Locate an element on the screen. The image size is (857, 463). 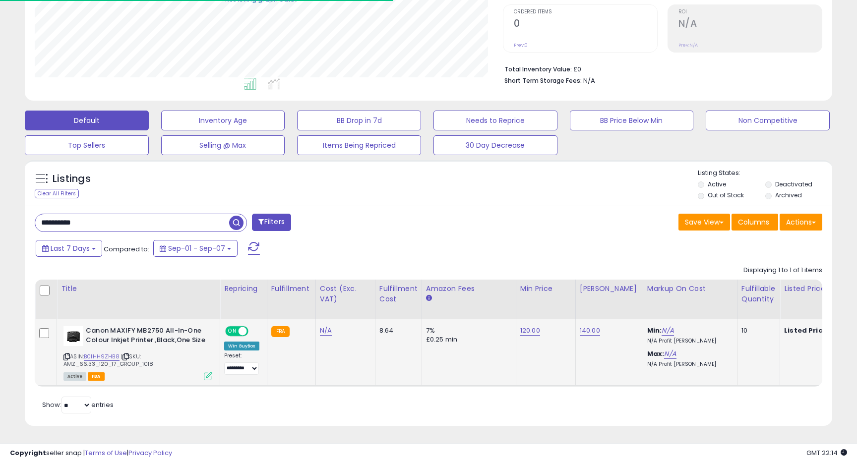
div: Markup on Cost is located at coordinates (690, 288).